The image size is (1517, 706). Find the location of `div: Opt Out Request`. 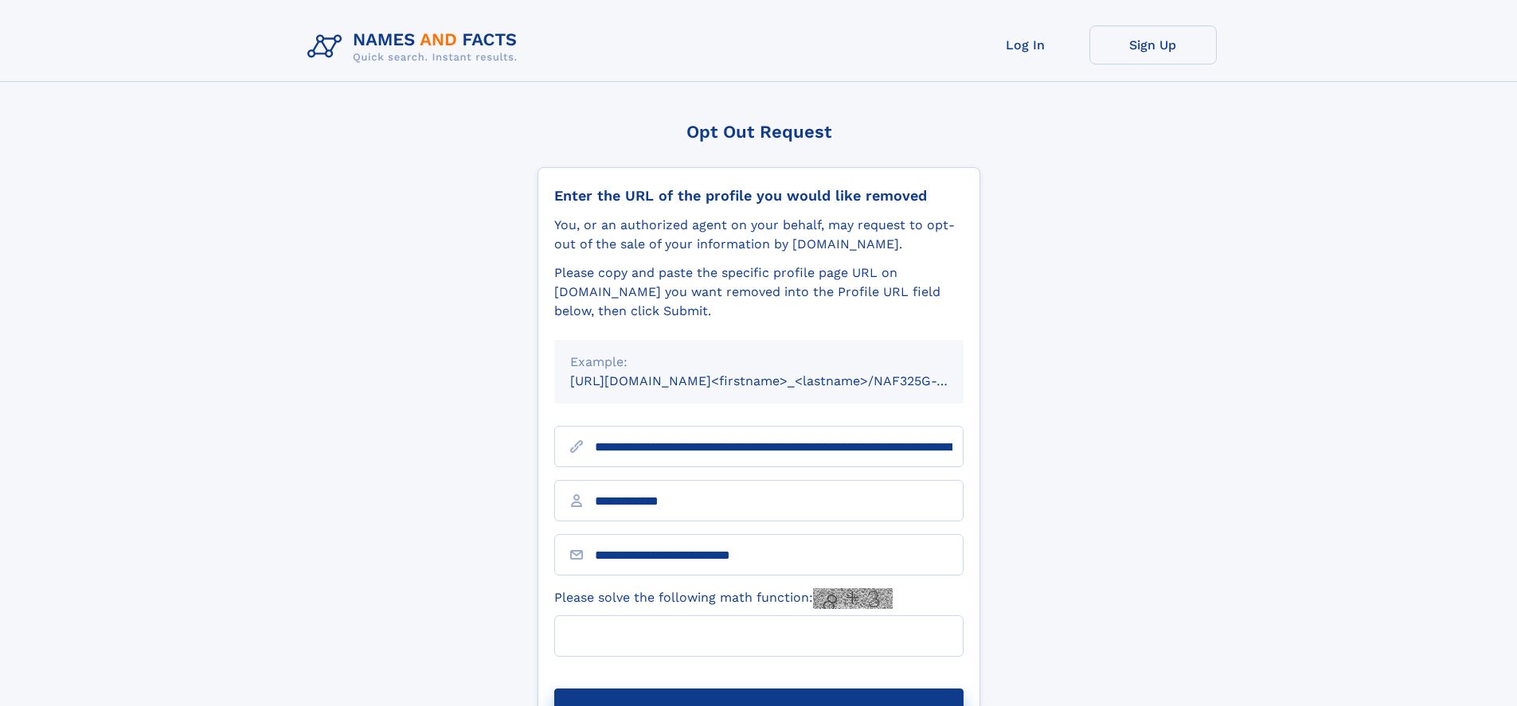

div: Opt Out Request is located at coordinates (759, 131).